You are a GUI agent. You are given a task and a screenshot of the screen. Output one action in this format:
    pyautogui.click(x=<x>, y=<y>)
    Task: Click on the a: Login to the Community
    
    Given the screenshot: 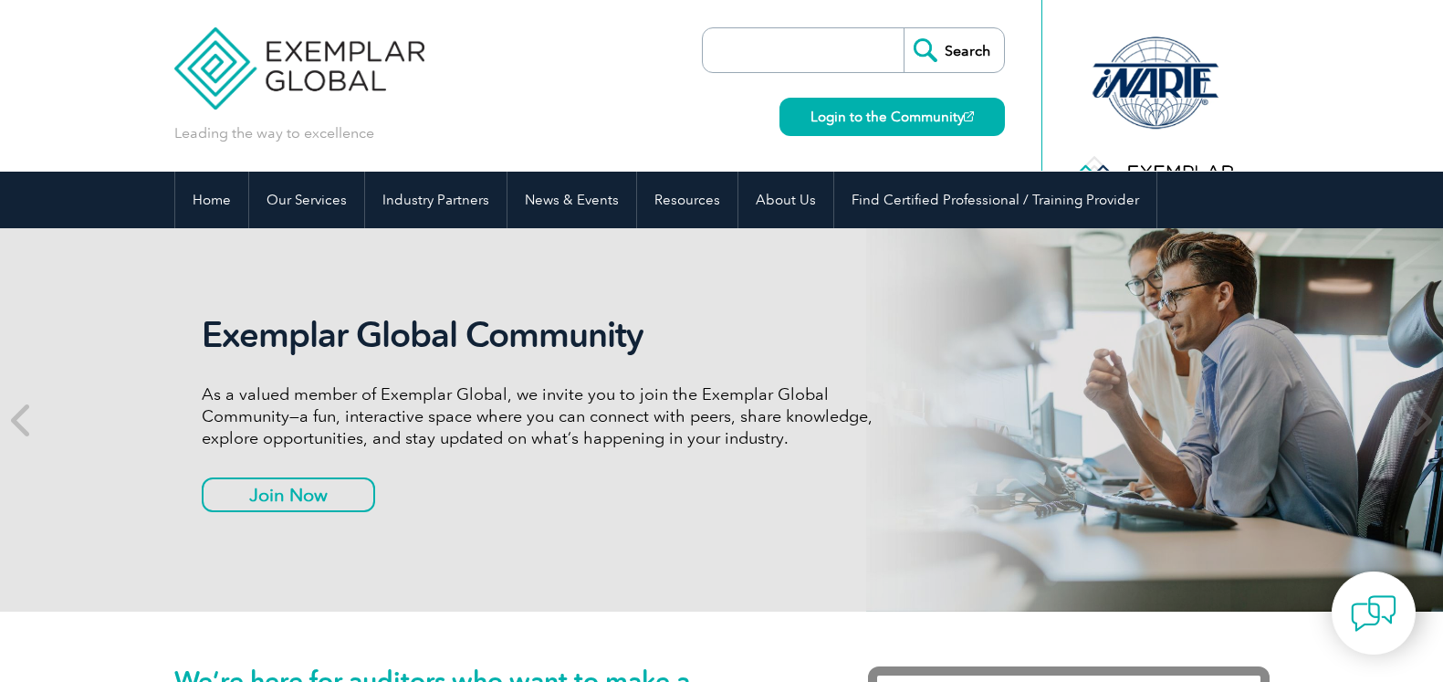 What is the action you would take?
    pyautogui.click(x=891, y=117)
    